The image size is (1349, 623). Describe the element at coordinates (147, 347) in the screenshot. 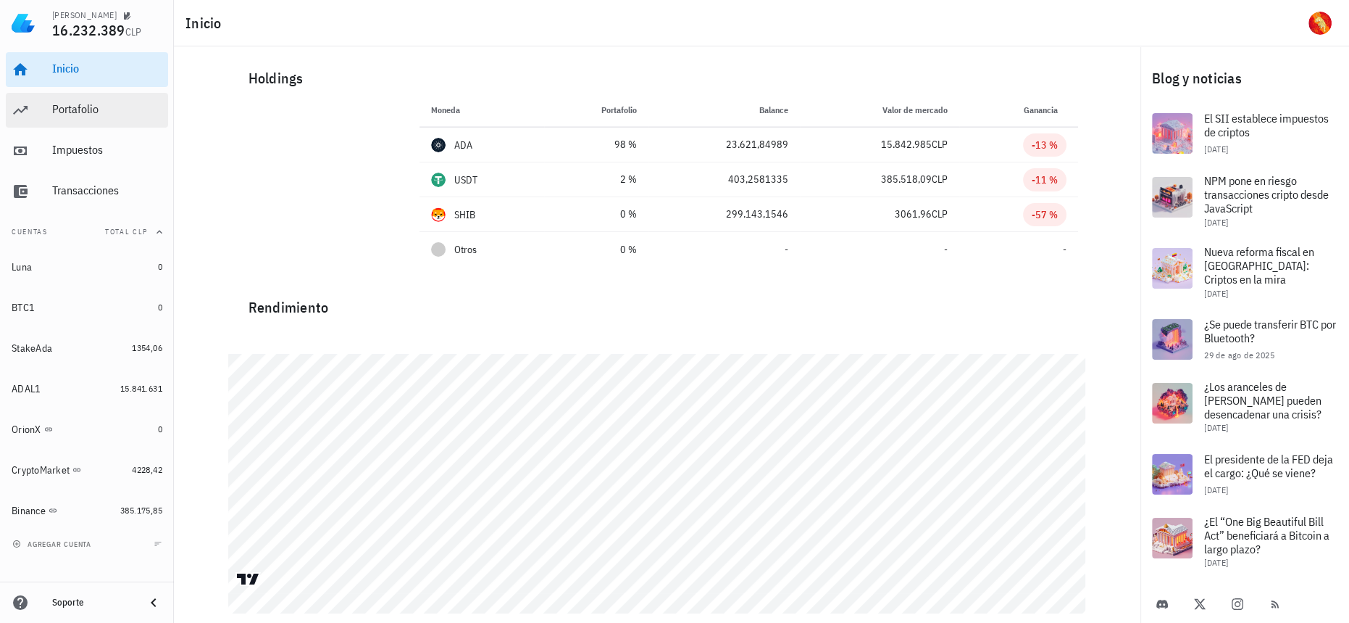

I see `span: 1354,06` at that location.